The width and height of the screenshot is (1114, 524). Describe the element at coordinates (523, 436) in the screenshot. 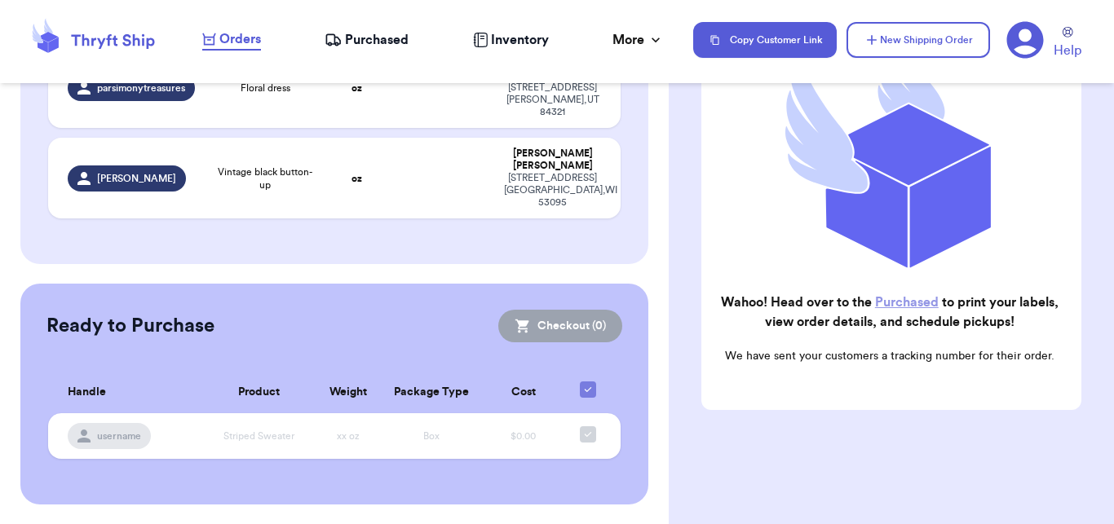

I see `span: $0.00` at that location.